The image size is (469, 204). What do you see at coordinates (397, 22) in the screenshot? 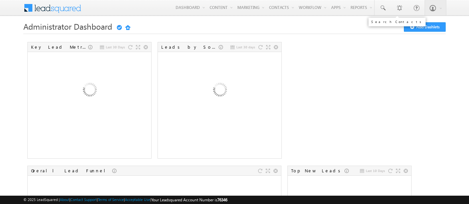
I see `div: Search Contacts` at bounding box center [397, 22].